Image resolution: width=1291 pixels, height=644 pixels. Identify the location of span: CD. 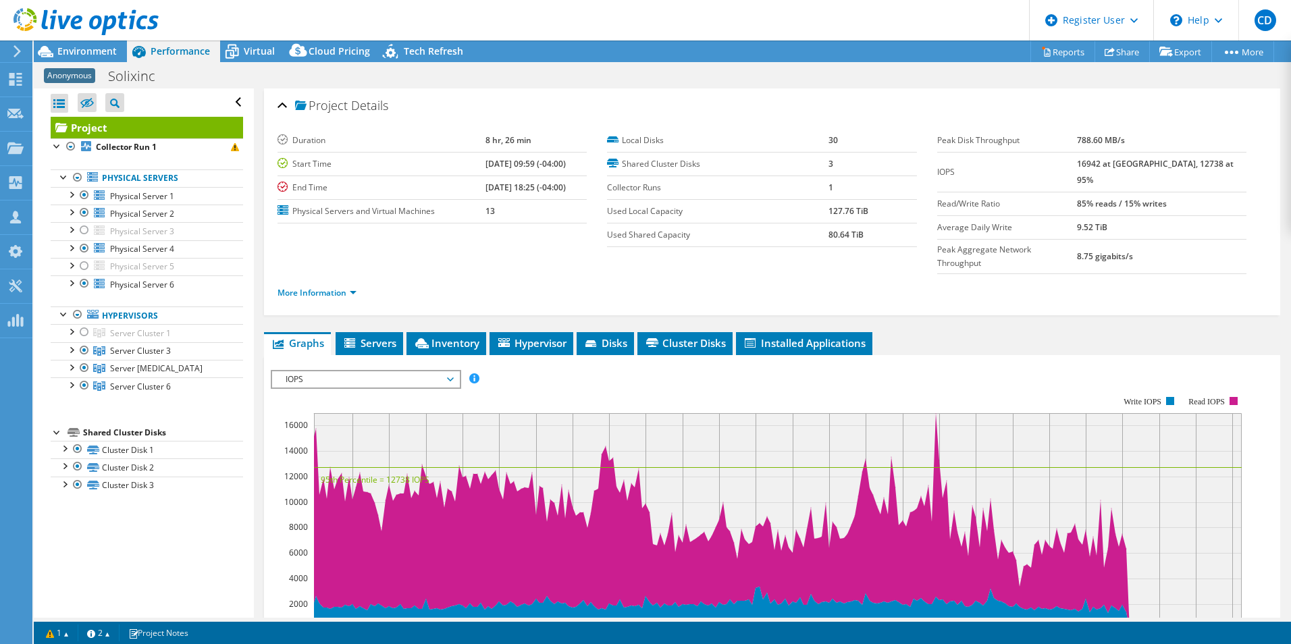
(1265, 20).